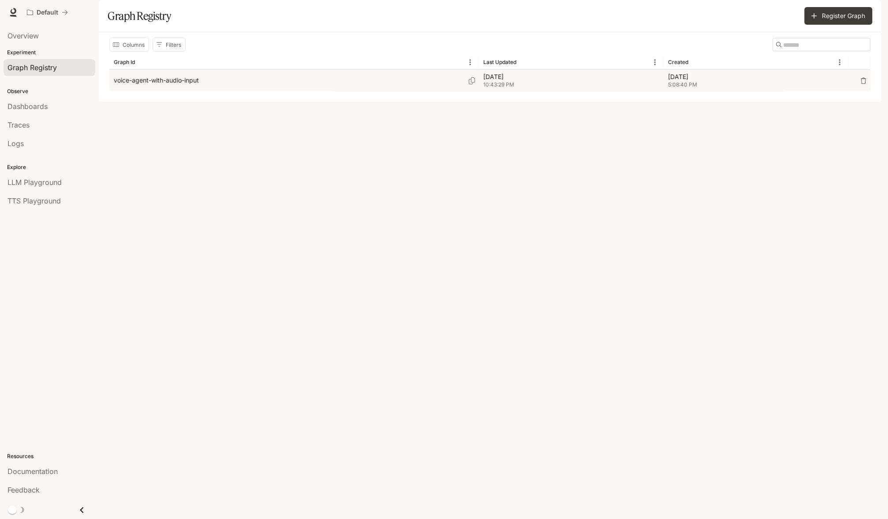 This screenshot has width=888, height=519. I want to click on span: 10:43:29 PM, so click(571, 85).